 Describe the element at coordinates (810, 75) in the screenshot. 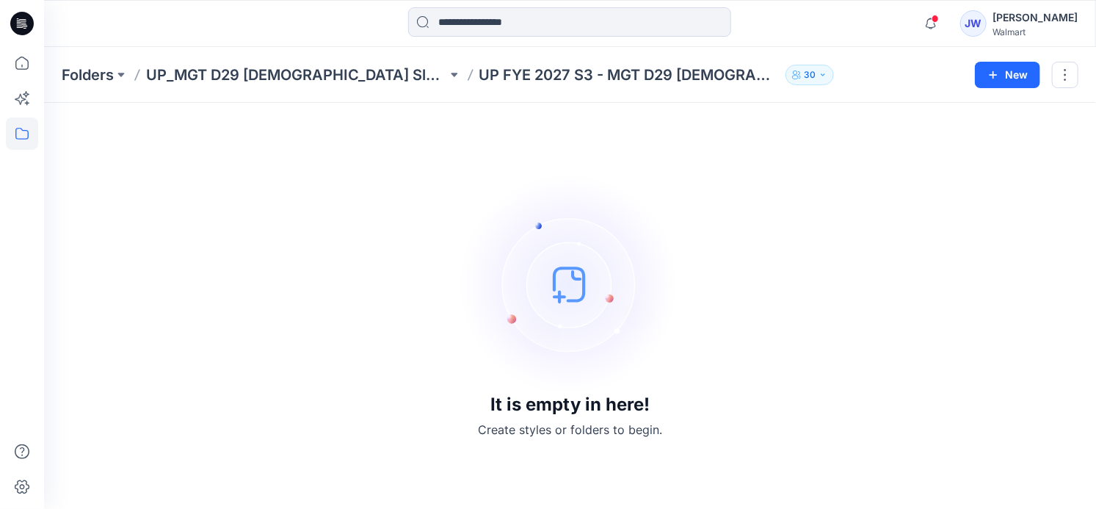

I see `button: 30` at that location.